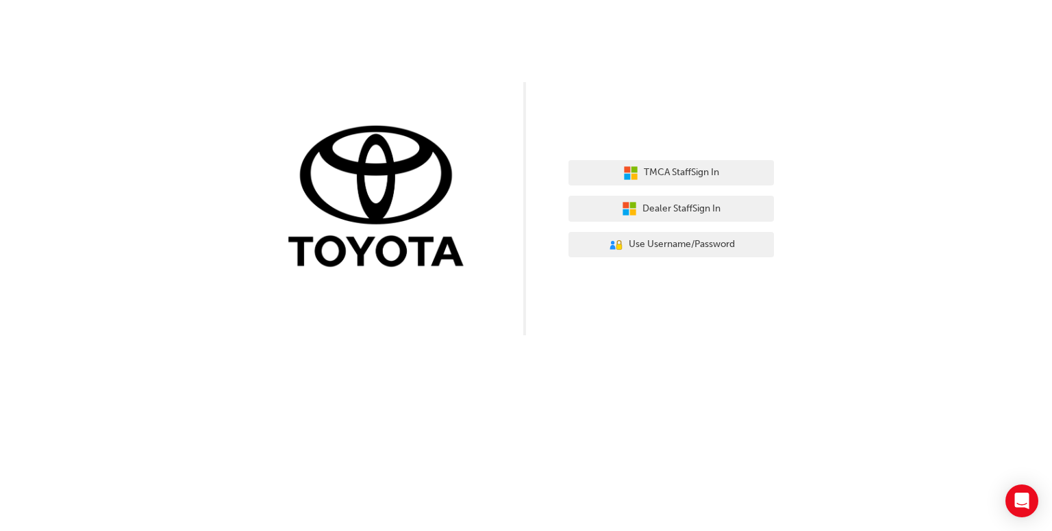 The image size is (1052, 531). What do you see at coordinates (671, 209) in the screenshot?
I see `button: Dealer StaffSign In` at bounding box center [671, 209].